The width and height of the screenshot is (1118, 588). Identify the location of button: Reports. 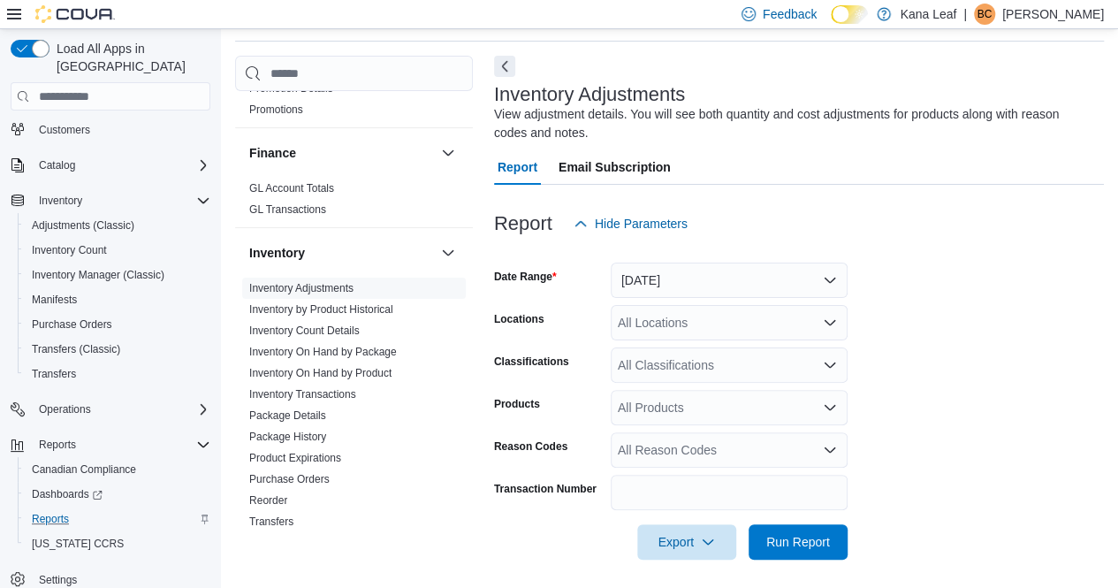
(57, 445).